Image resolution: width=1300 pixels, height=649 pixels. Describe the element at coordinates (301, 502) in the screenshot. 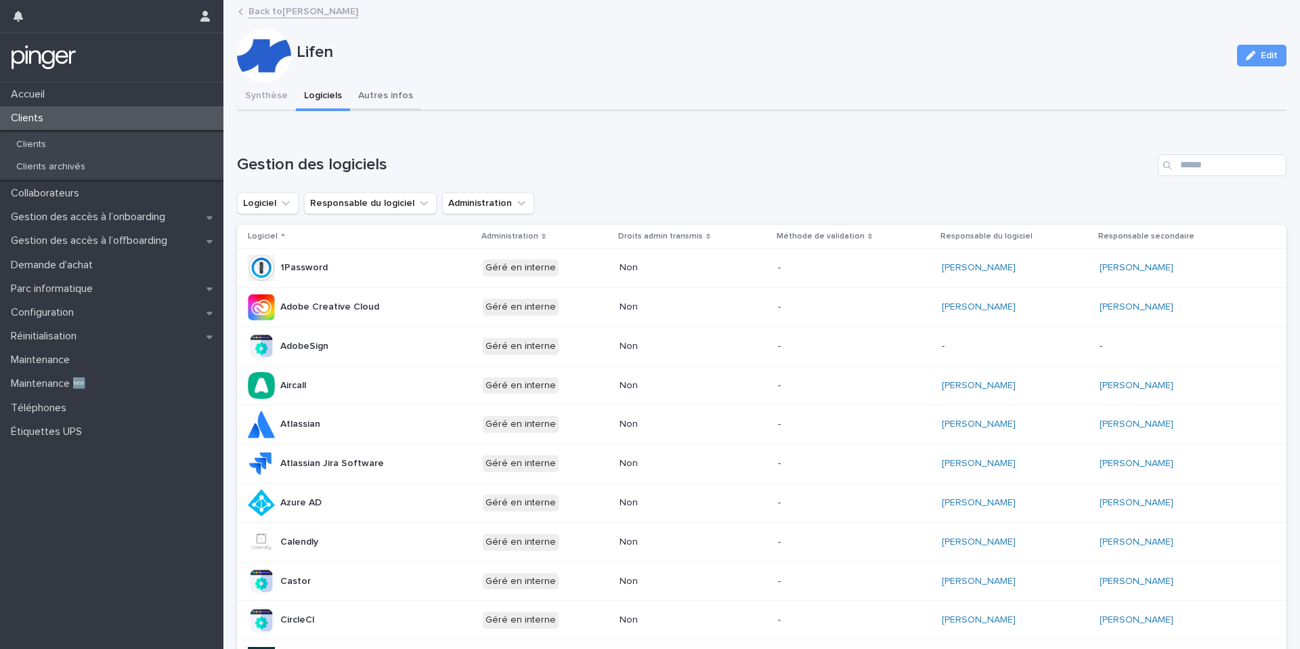

I see `p: Azure AD` at that location.